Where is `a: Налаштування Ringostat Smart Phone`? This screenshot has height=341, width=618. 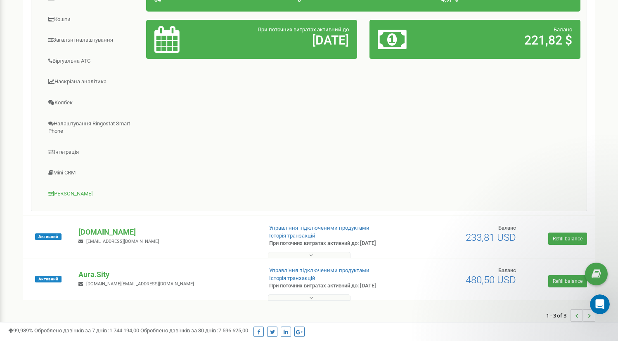 a: Налаштування Ringostat Smart Phone is located at coordinates (92, 127).